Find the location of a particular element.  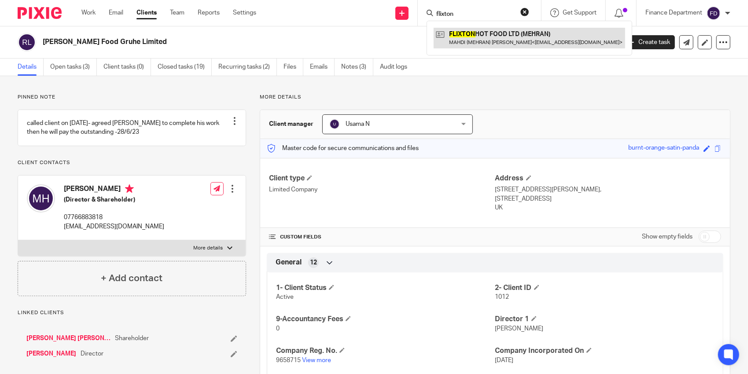

a: Notes (3) is located at coordinates (357, 67).